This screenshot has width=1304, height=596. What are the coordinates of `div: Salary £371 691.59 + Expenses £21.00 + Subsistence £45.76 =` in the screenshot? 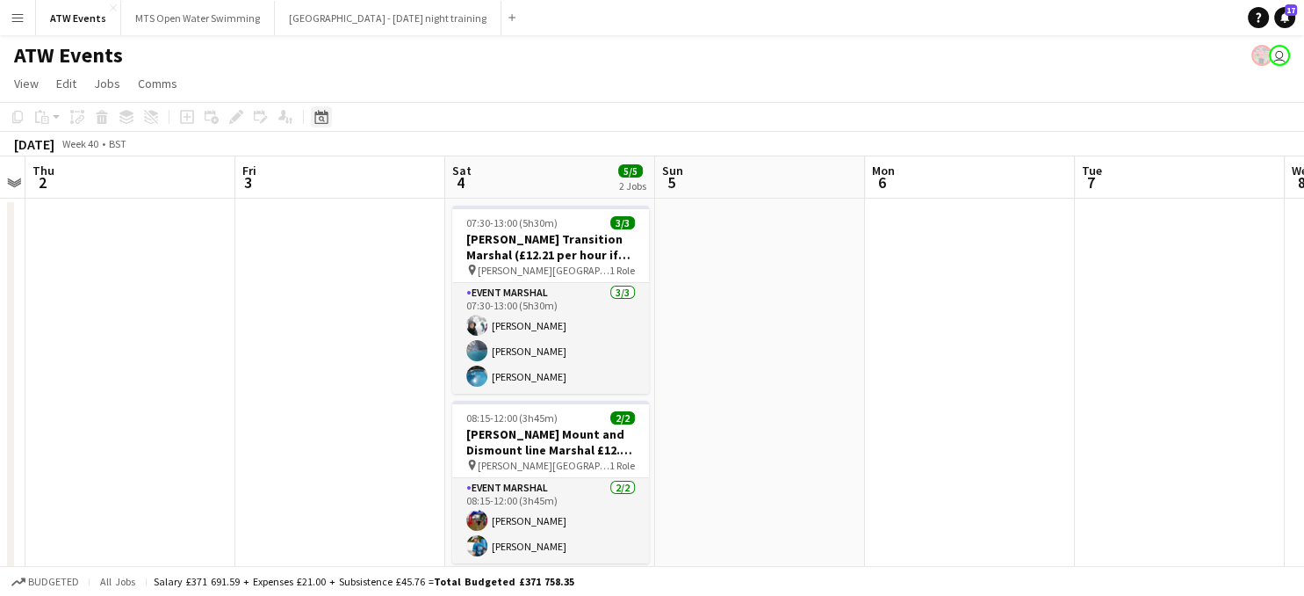 It's located at (364, 581).